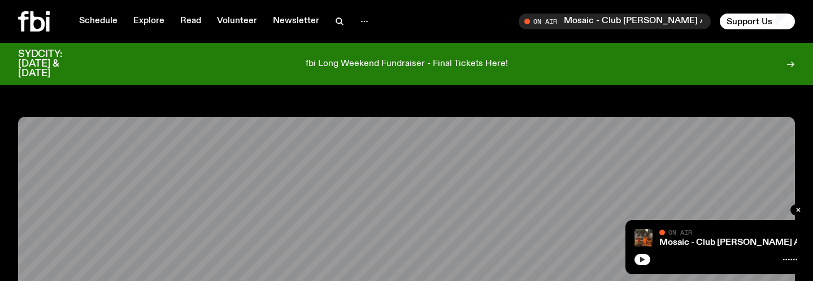 Image resolution: width=813 pixels, height=281 pixels. I want to click on a: Tommy and Jono Playing at a fundraiser for Palestine, so click(643, 238).